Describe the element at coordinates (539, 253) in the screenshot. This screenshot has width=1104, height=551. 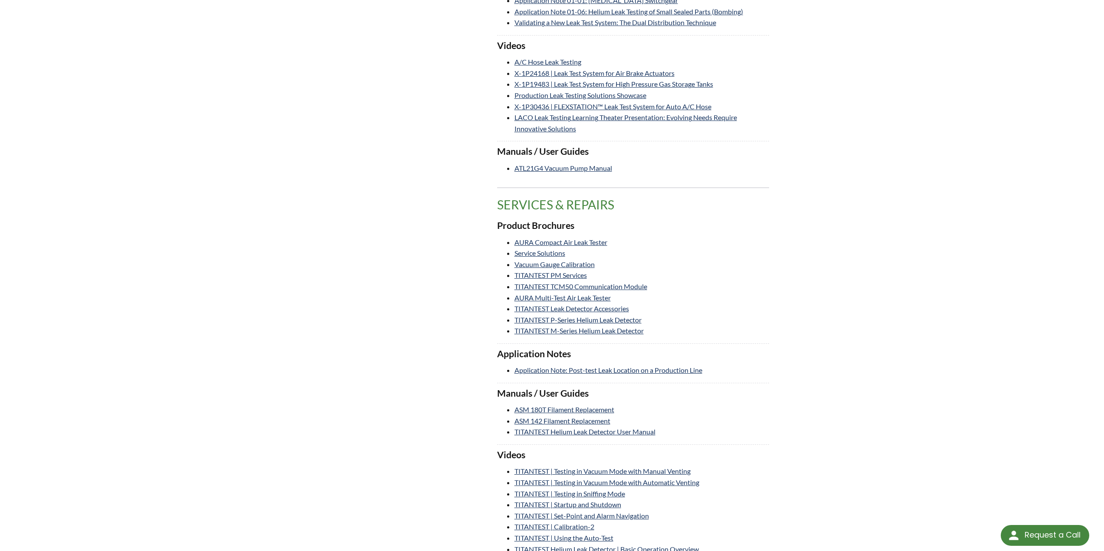
I see `a: Service Solutions` at that location.